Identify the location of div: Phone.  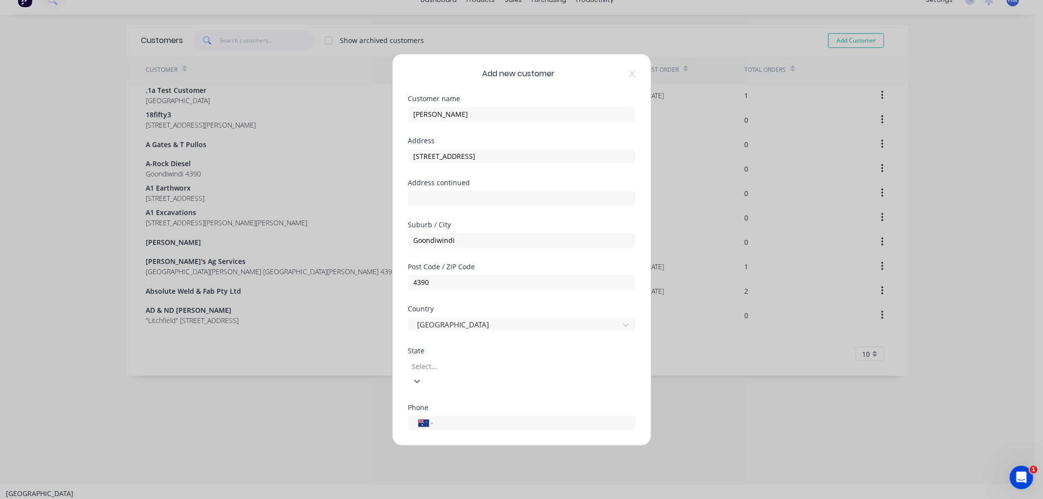
(522, 408).